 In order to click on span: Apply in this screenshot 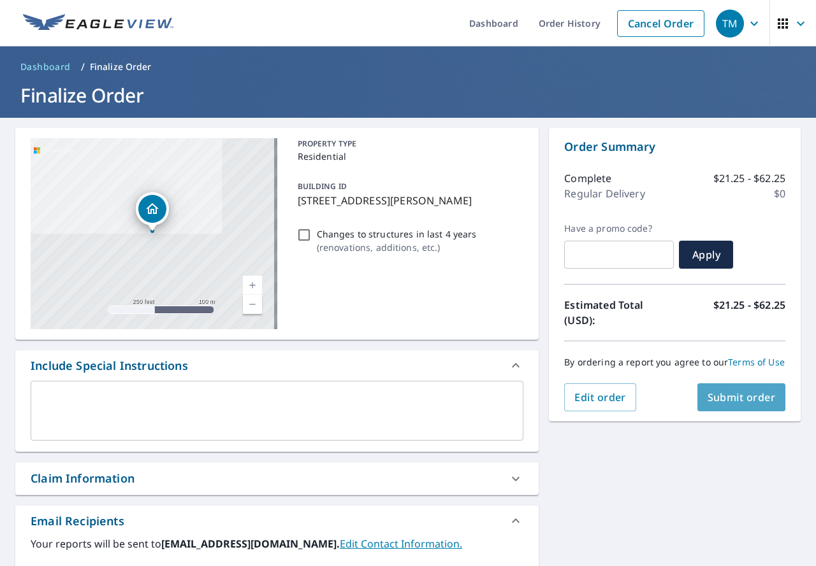, I will do `click(705, 255)`.